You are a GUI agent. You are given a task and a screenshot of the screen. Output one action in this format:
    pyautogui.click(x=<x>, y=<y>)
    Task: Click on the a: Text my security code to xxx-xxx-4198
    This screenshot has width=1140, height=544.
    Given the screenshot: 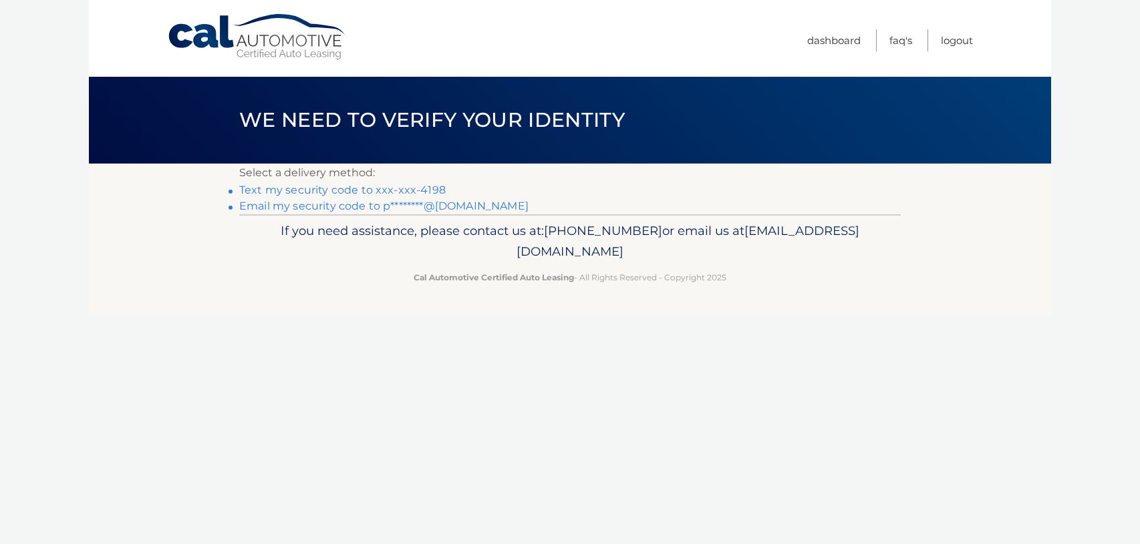 What is the action you would take?
    pyautogui.click(x=342, y=190)
    